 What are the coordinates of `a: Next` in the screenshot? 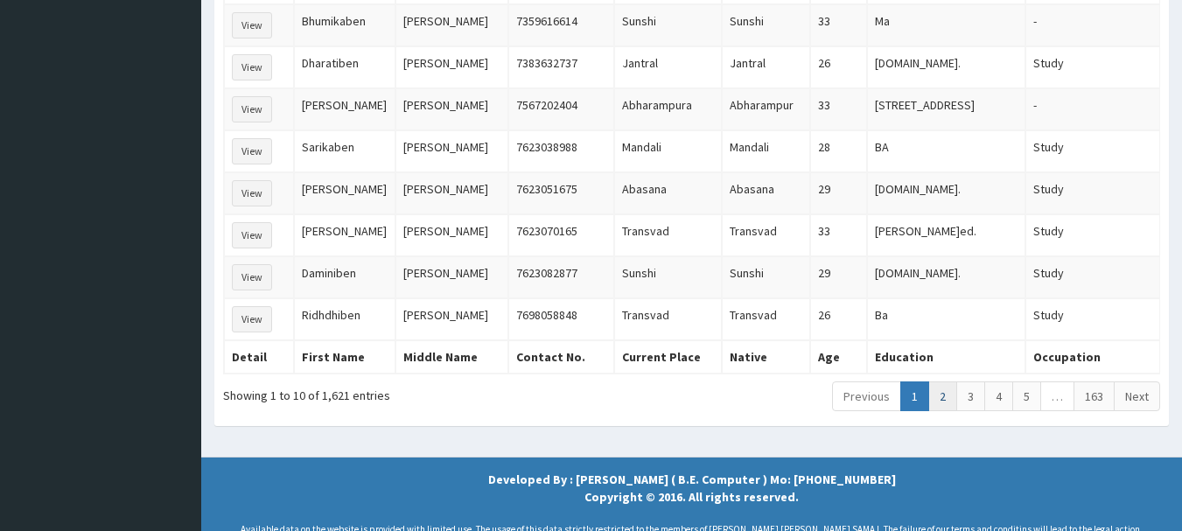 It's located at (1137, 396).